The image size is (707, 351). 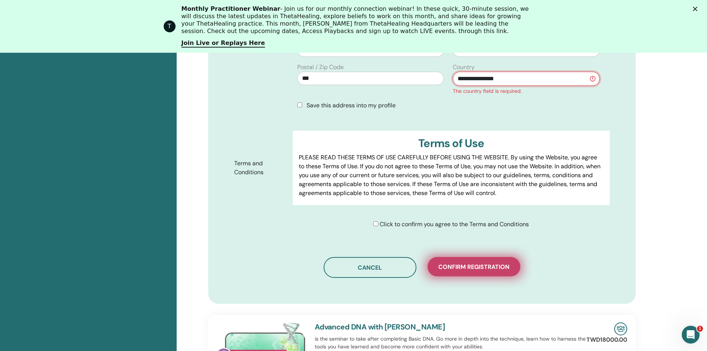 What do you see at coordinates (526, 91) in the screenshot?
I see `div: The country field is required.` at bounding box center [526, 91].